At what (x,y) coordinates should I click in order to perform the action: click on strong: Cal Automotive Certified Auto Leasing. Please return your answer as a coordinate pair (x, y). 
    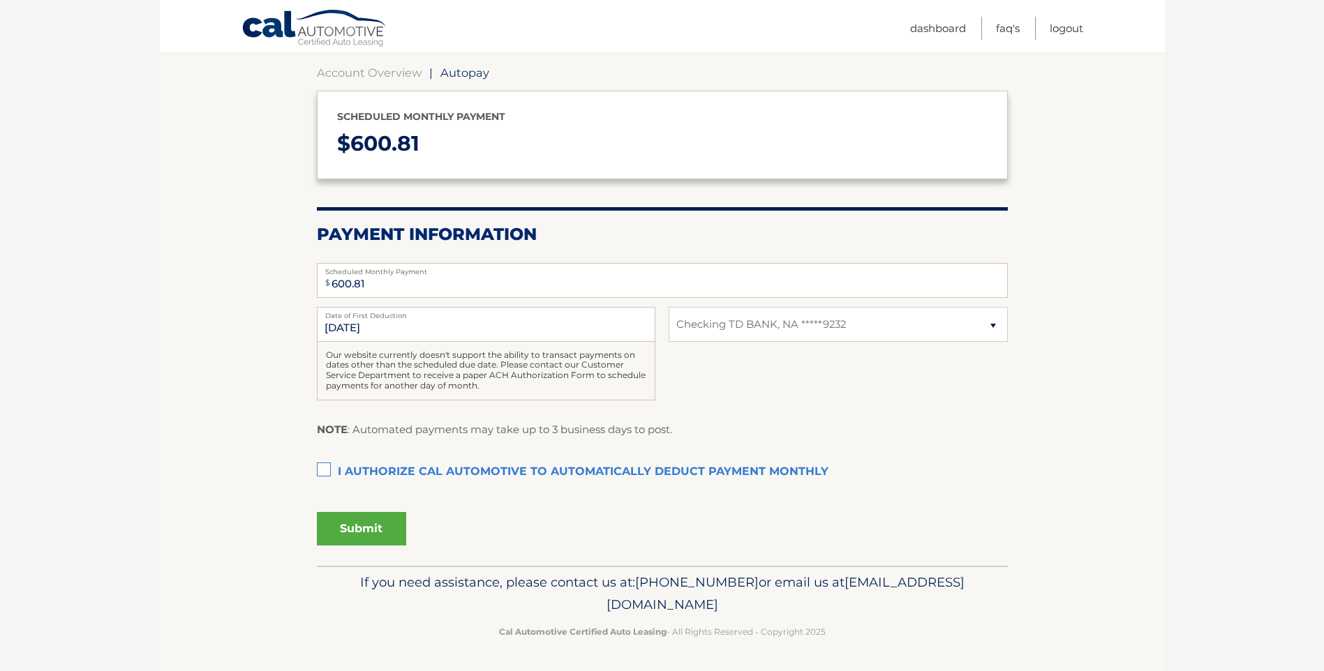
    Looking at the image, I should click on (583, 632).